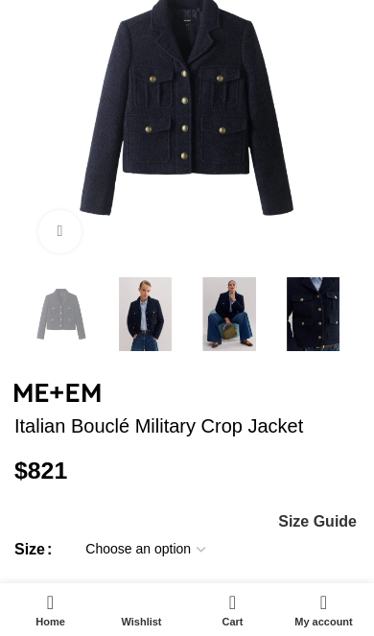  Describe the element at coordinates (232, 610) in the screenshot. I see `a: 0 Cart` at that location.